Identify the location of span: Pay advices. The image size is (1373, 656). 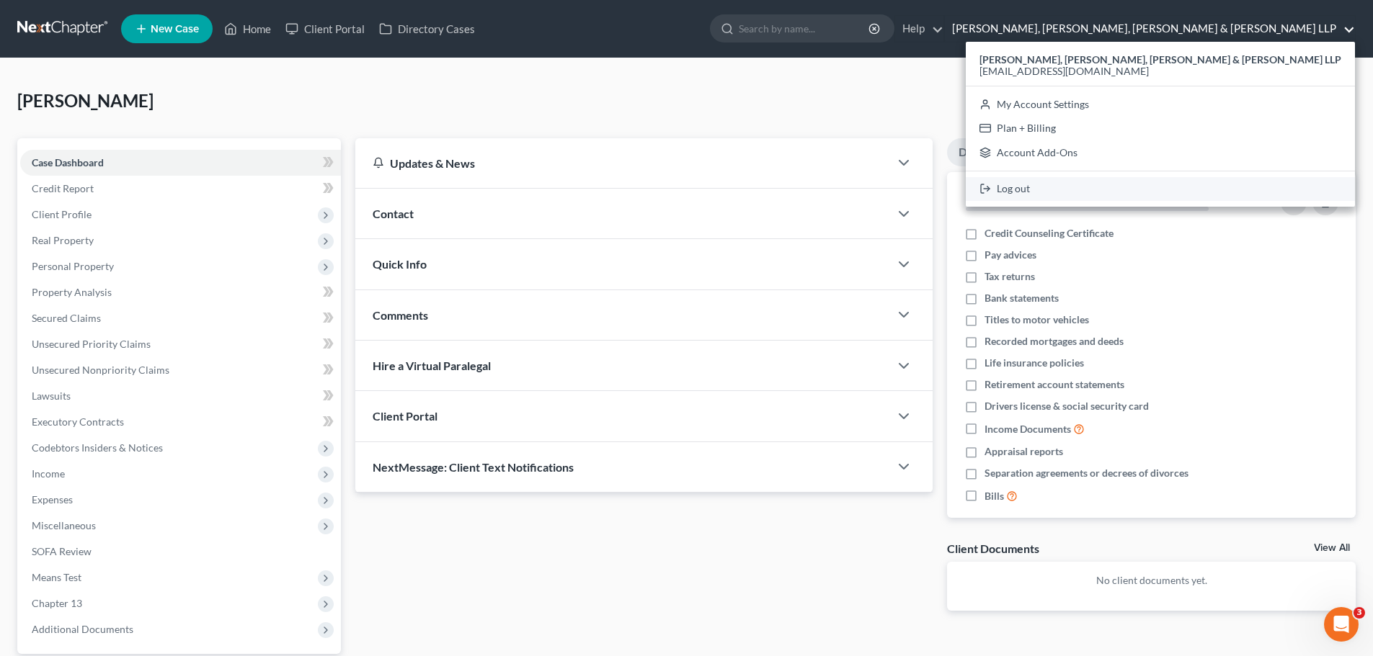
(1010, 255).